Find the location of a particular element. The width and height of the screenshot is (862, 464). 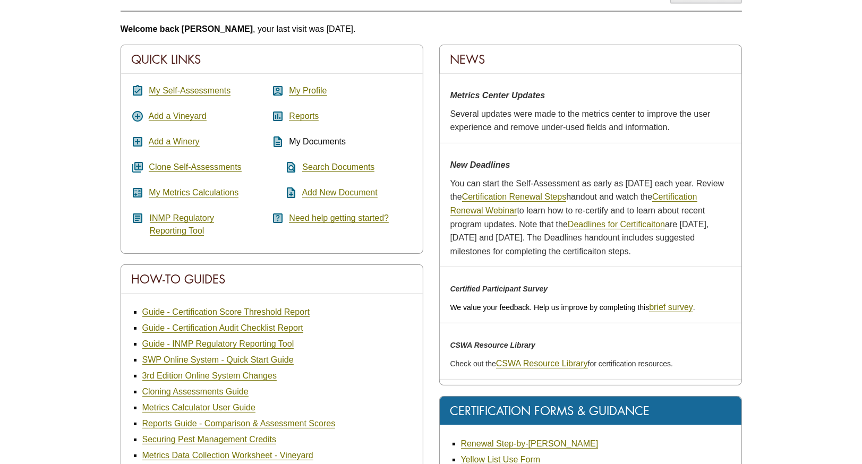

a: My Metrics Calculations is located at coordinates (193, 193).